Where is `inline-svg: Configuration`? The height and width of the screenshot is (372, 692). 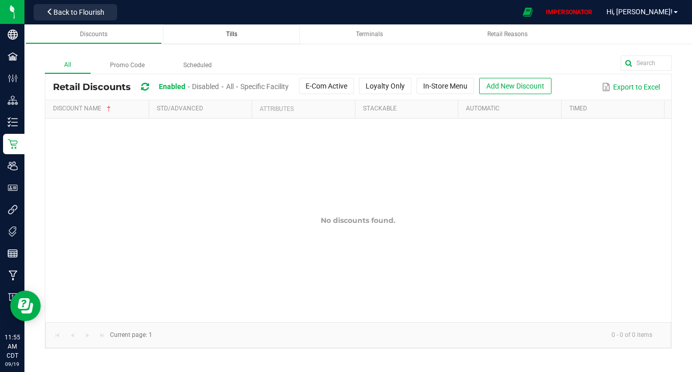 inline-svg: Configuration is located at coordinates (13, 78).